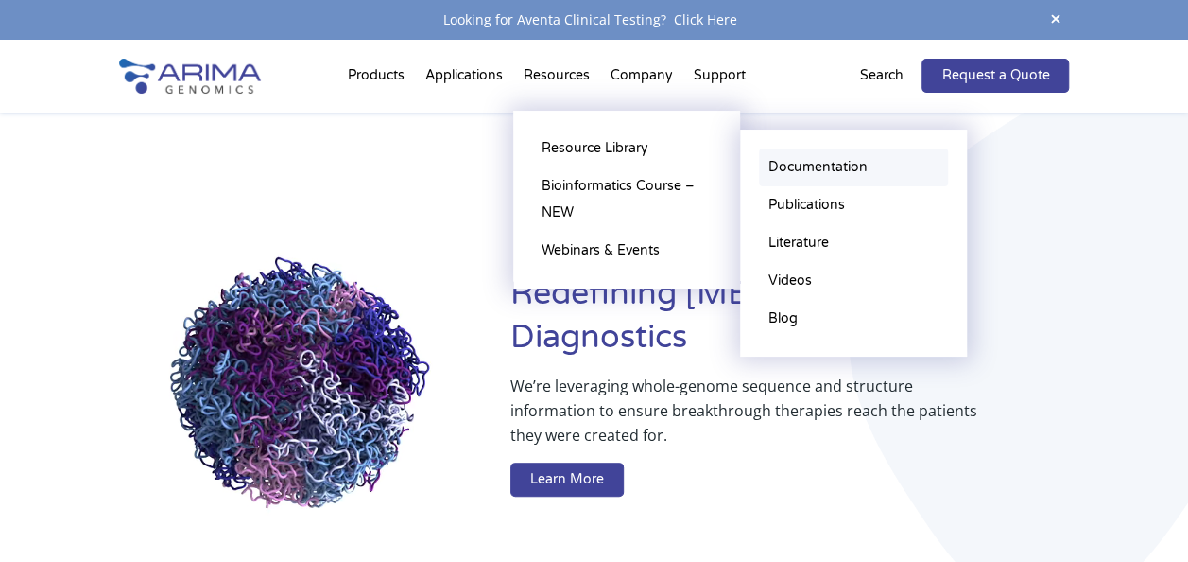 The height and width of the screenshot is (562, 1188). I want to click on div: Chat Widget, so click(1141, 516).